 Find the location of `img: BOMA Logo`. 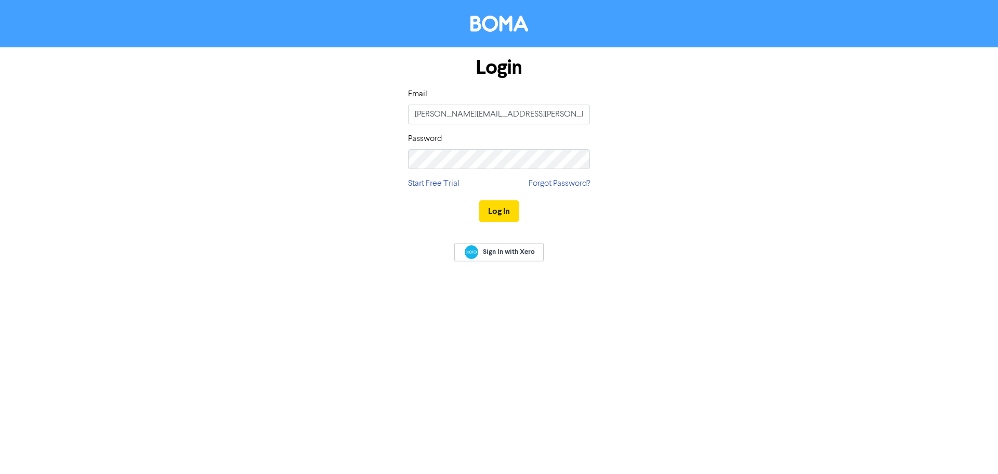

img: BOMA Logo is located at coordinates (499, 23).